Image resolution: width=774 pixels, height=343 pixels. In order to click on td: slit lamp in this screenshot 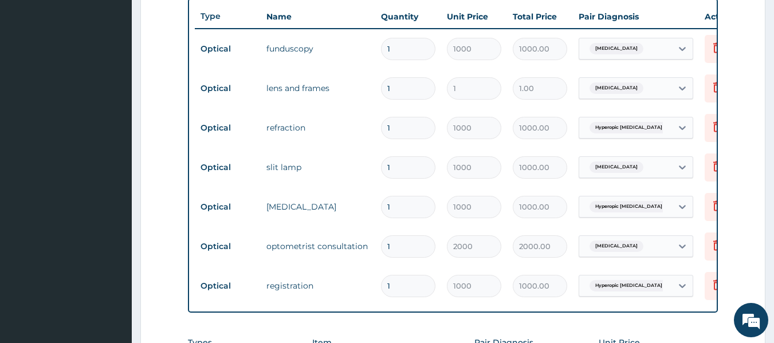, I will do `click(318, 167)`.